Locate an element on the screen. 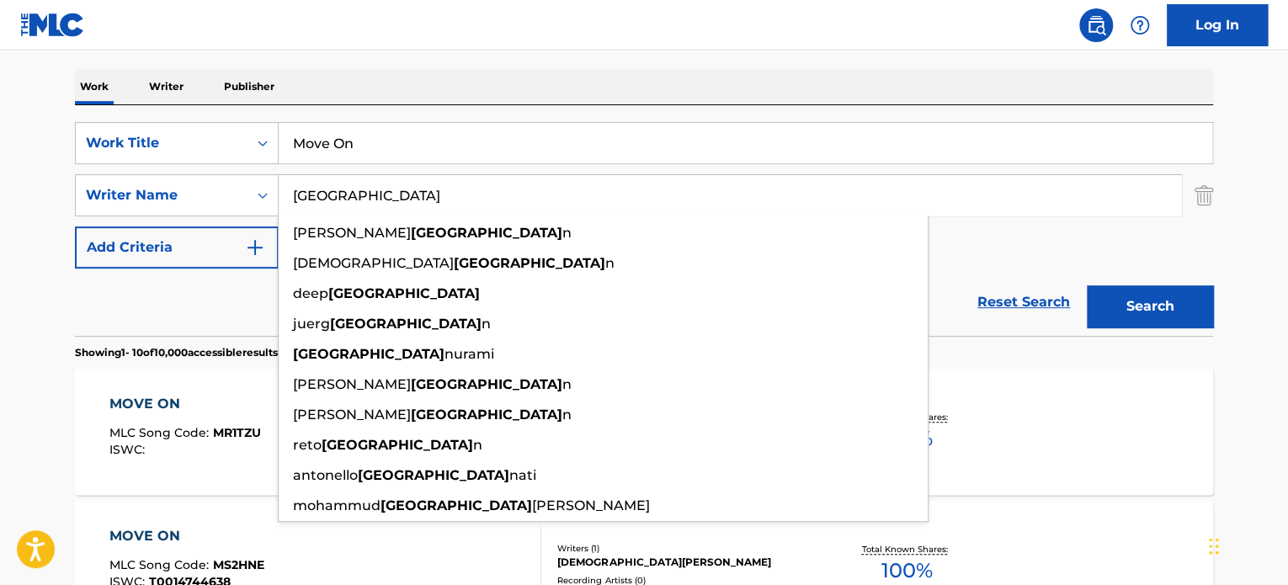 Image resolution: width=1288 pixels, height=585 pixels. div: Writers ( 1 ) is located at coordinates (684, 548).